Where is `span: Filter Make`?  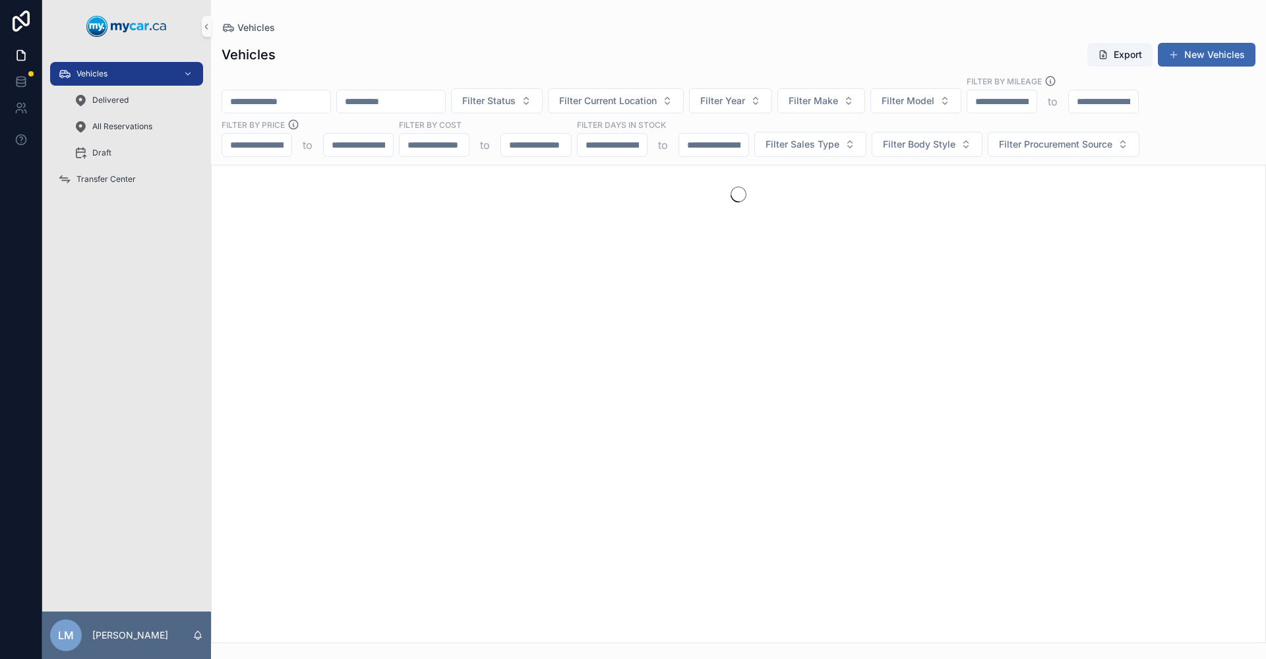
span: Filter Make is located at coordinates (813, 101).